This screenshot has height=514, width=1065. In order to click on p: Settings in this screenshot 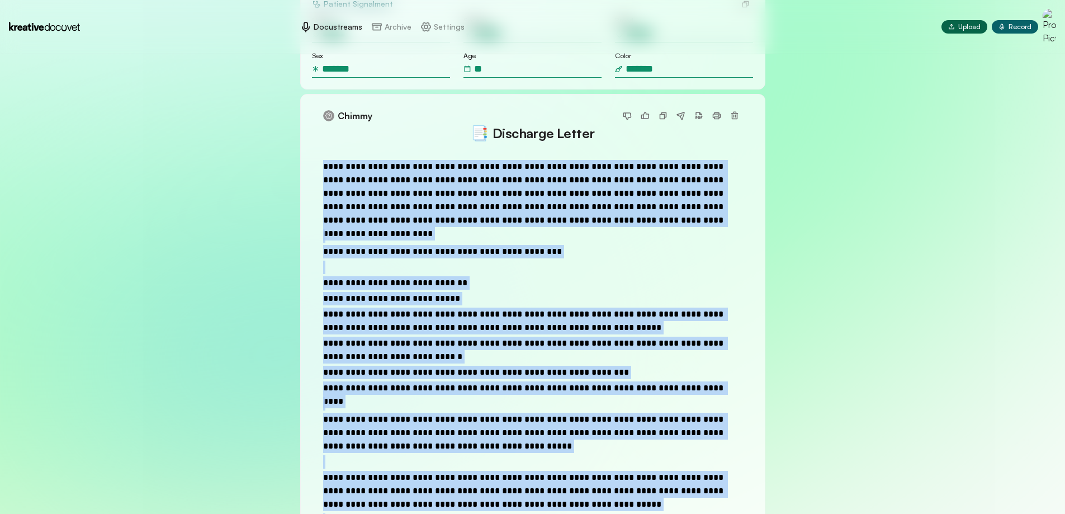, I will do `click(449, 27)`.